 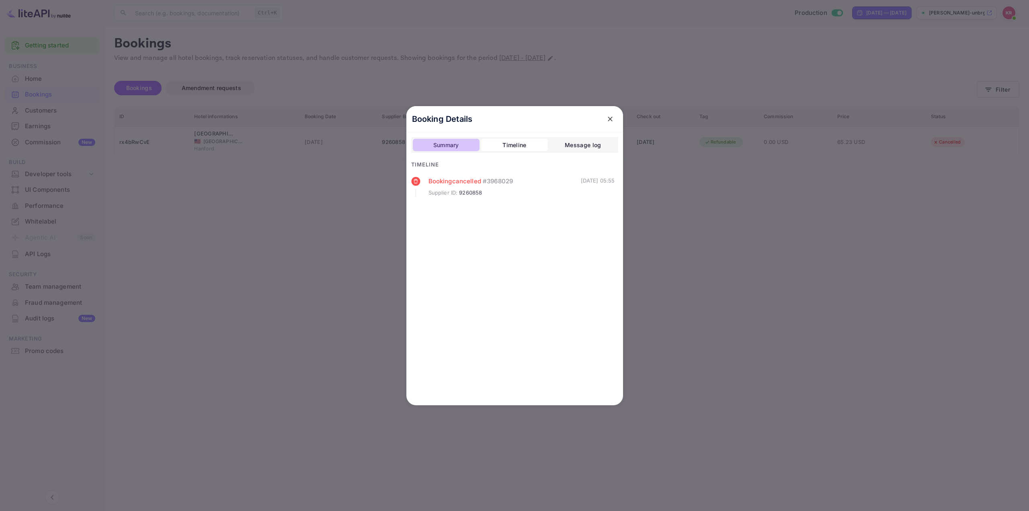 I want to click on div: Booking cancelled, so click(x=504, y=181).